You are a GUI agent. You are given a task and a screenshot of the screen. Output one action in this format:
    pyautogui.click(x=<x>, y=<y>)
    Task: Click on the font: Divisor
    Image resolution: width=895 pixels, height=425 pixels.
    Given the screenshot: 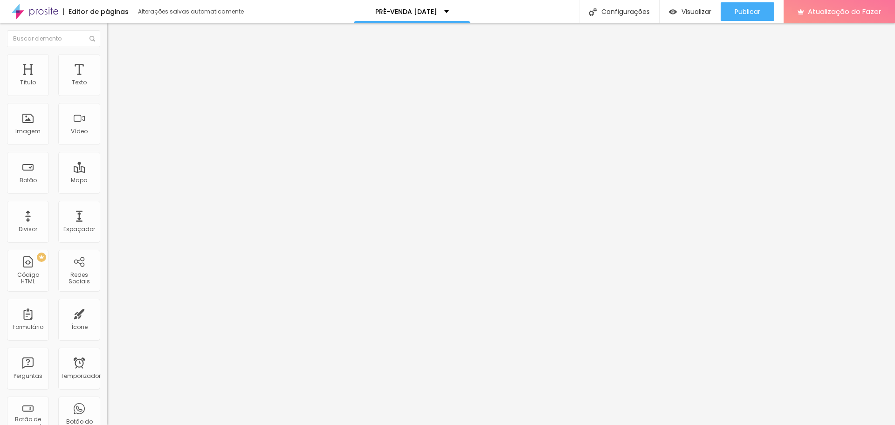 What is the action you would take?
    pyautogui.click(x=28, y=229)
    